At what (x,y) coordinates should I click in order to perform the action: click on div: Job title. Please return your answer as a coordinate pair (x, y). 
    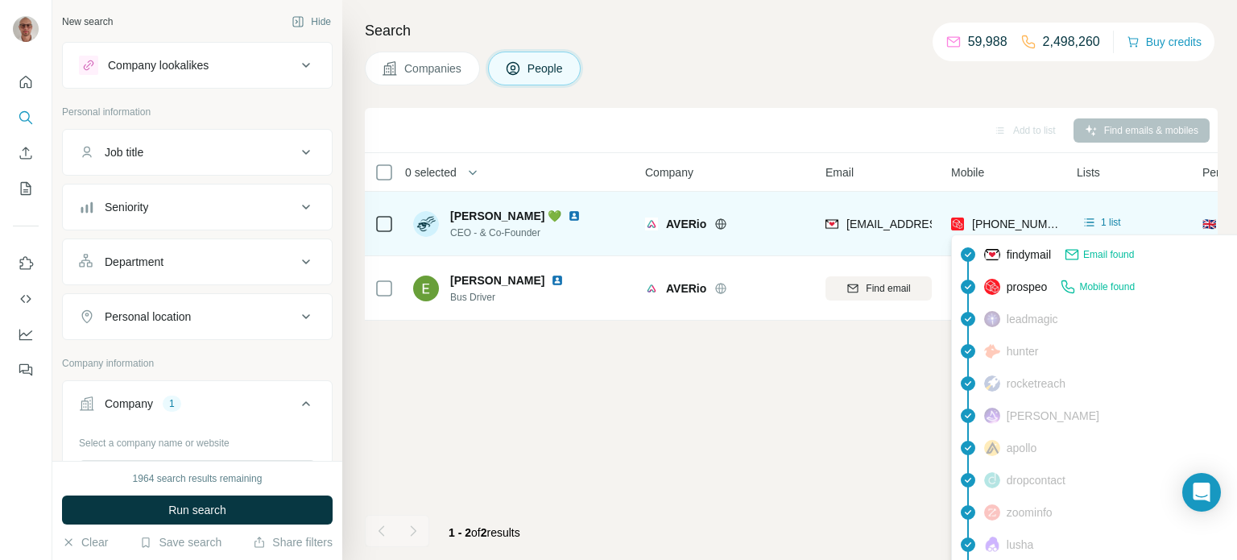
    Looking at the image, I should click on (124, 152).